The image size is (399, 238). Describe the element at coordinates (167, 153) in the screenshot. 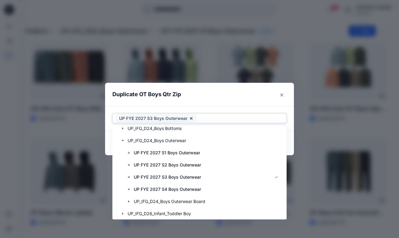

I see `p: UP FYE 2027 S1 Boys Outerwear` at that location.